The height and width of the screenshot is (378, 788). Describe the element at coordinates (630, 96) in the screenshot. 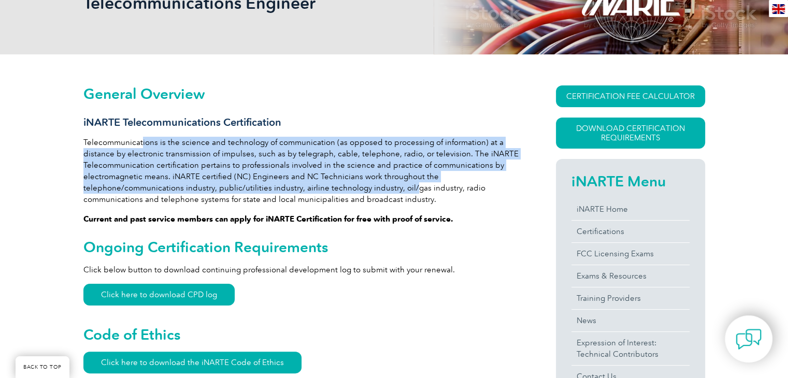

I see `a: CERTIFICATION FEE CALCULATOR` at that location.